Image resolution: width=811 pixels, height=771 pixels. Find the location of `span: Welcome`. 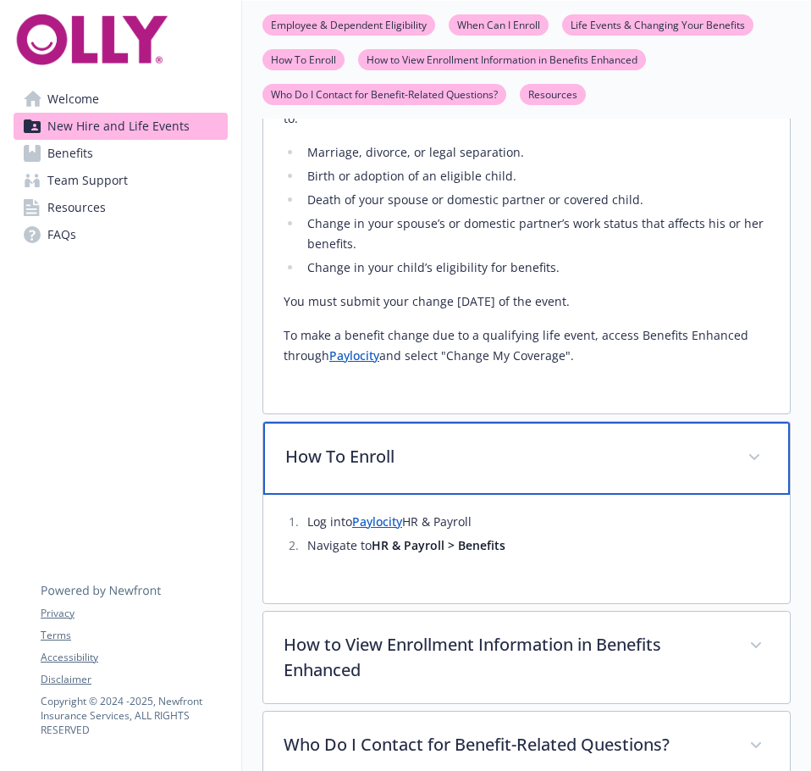

span: Welcome is located at coordinates (73, 99).